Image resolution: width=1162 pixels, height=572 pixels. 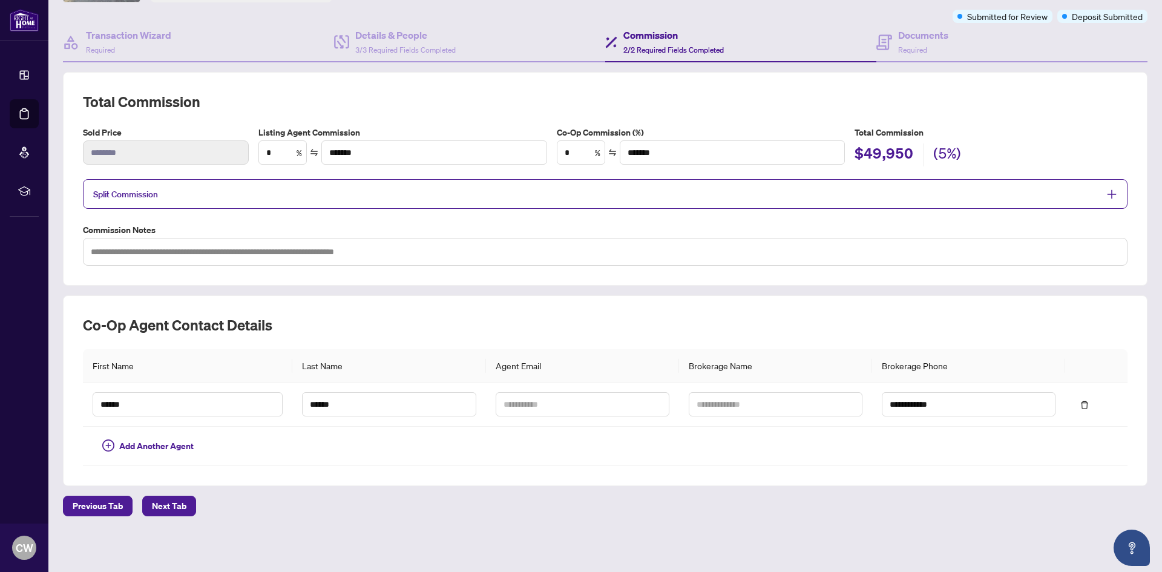 I want to click on h4: Details & People, so click(x=405, y=35).